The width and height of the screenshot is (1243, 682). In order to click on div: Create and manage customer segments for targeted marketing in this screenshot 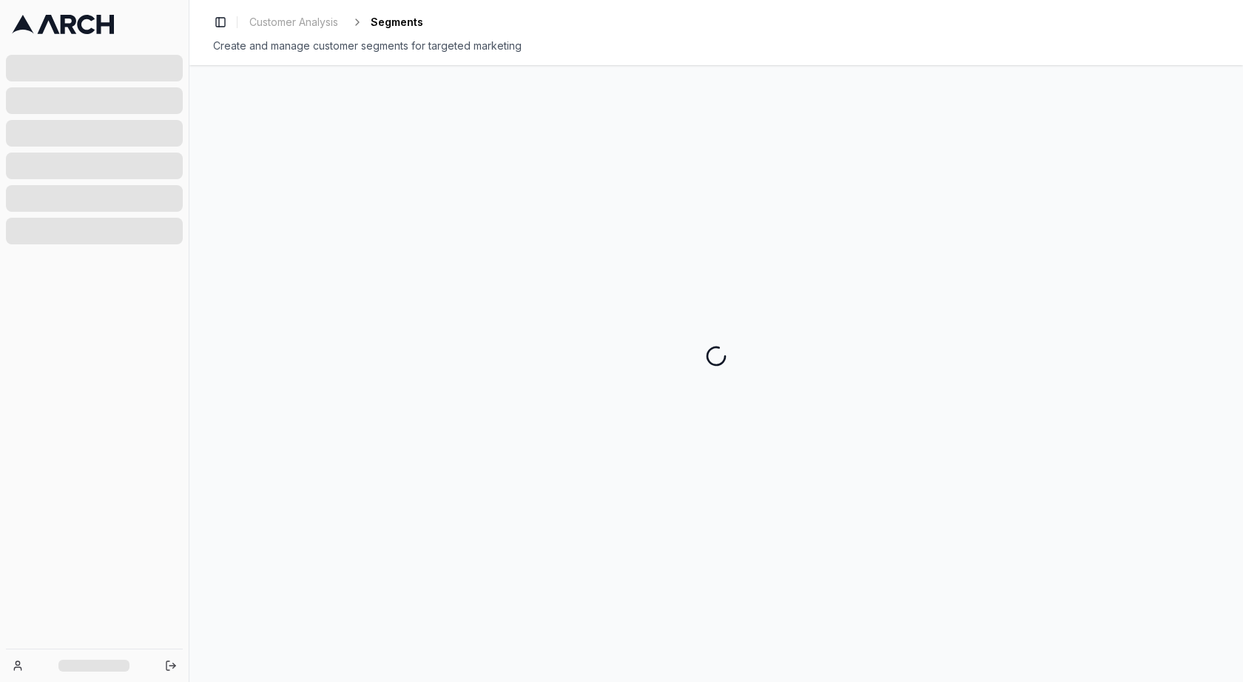, I will do `click(716, 46)`.